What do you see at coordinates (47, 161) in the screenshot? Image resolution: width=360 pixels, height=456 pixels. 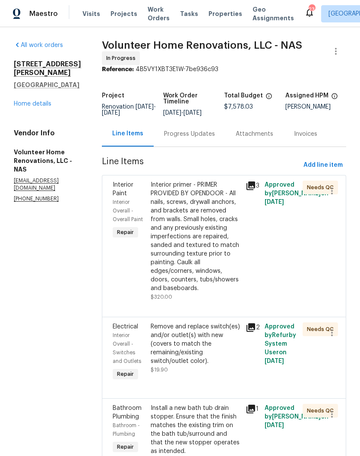 I see `h5: Volunteer Home Renovations, LLC - NAS` at bounding box center [47, 161].